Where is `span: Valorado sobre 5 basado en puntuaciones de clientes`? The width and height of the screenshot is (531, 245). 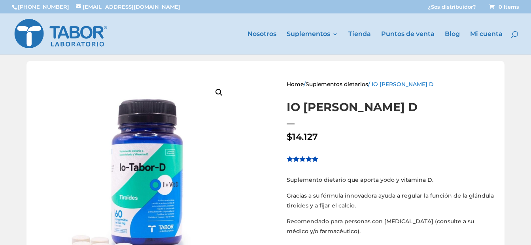 span: Valorado sobre 5 basado en puntuaciones de clientes is located at coordinates (303, 178).